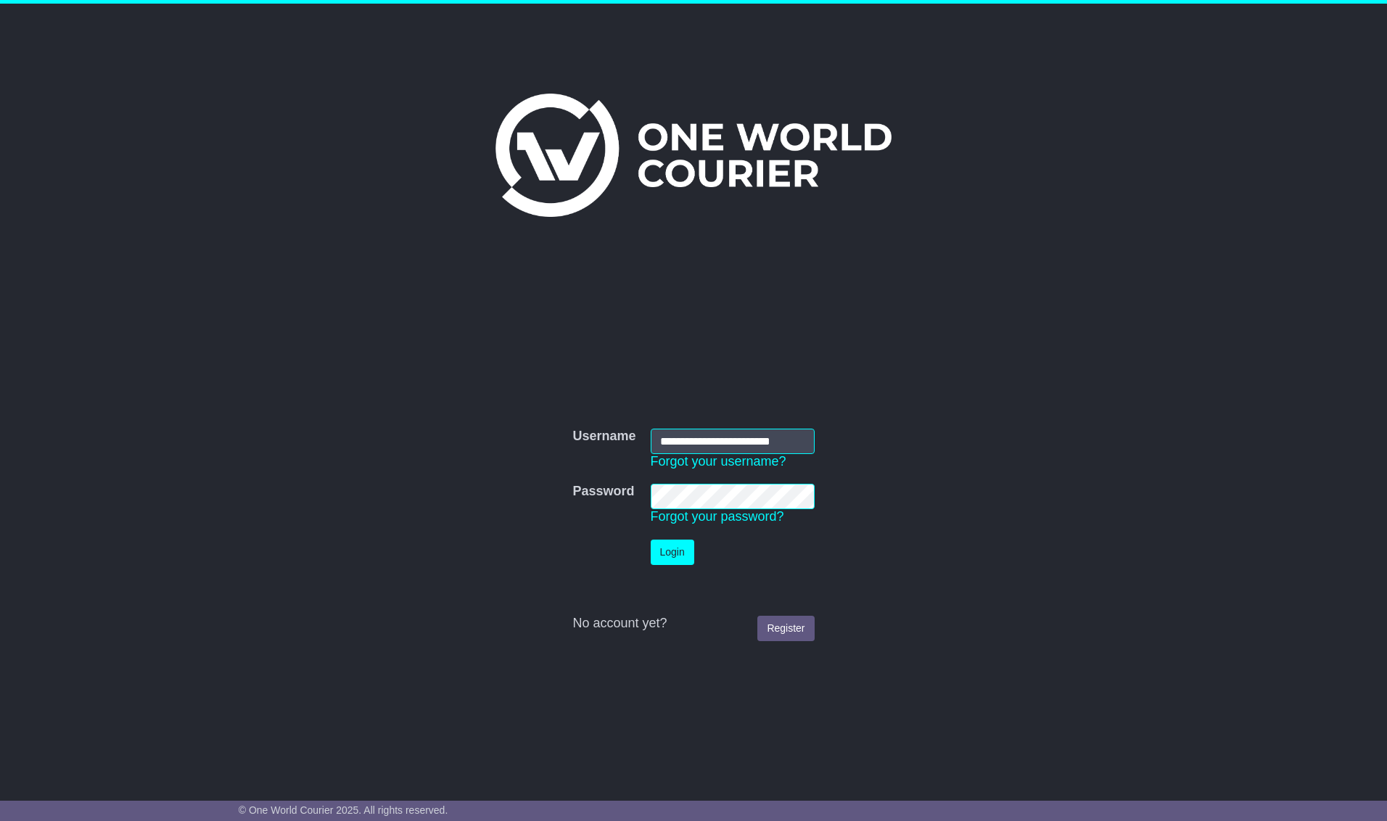  What do you see at coordinates (693, 155) in the screenshot?
I see `img: One World` at bounding box center [693, 155].